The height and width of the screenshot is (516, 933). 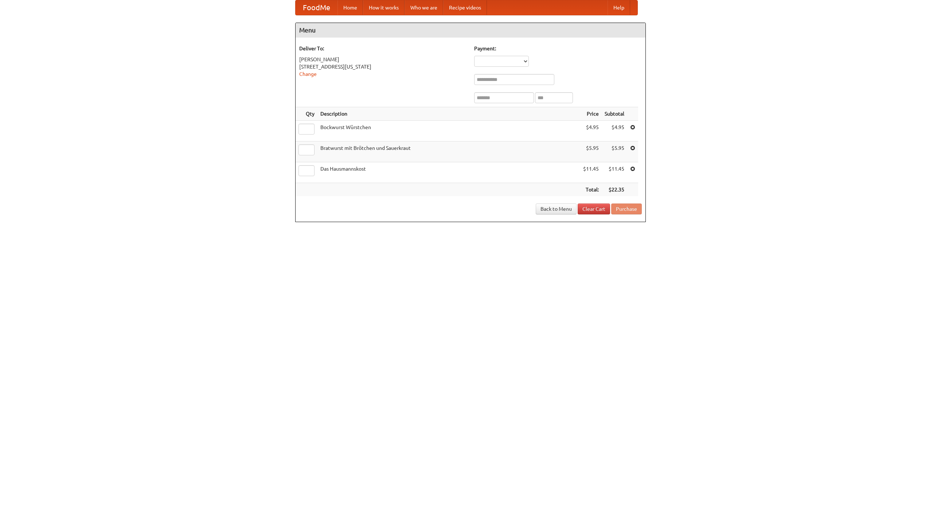 I want to click on a: FoodMe, so click(x=316, y=8).